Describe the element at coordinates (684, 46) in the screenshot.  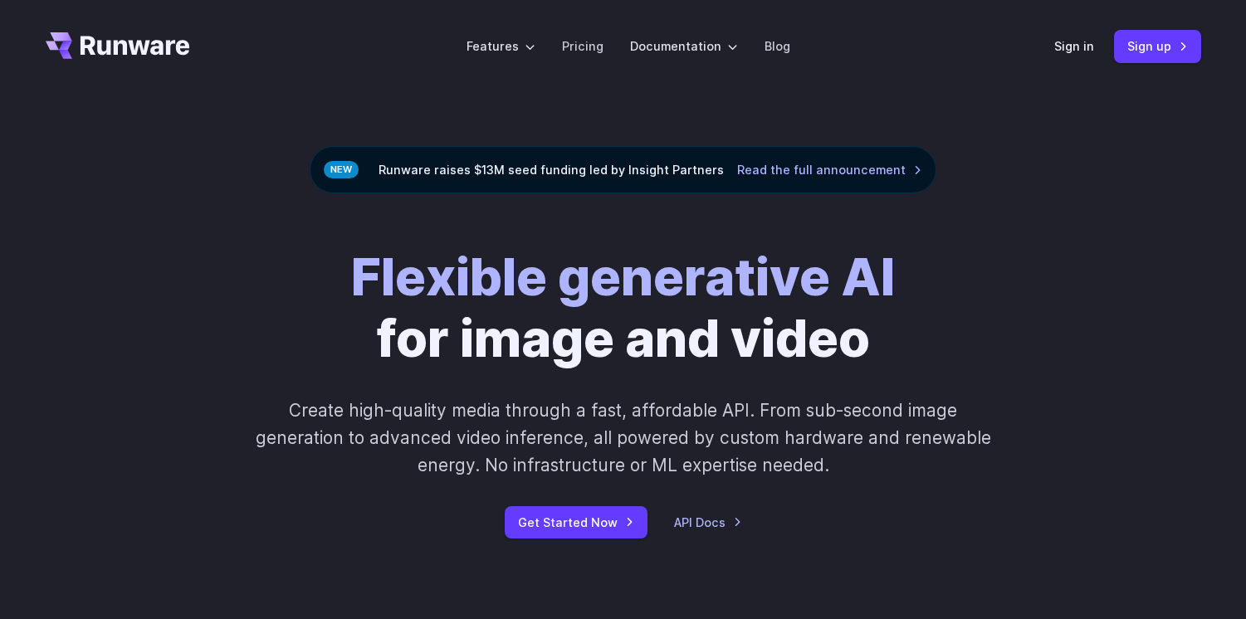
I see `label: Documentation` at that location.